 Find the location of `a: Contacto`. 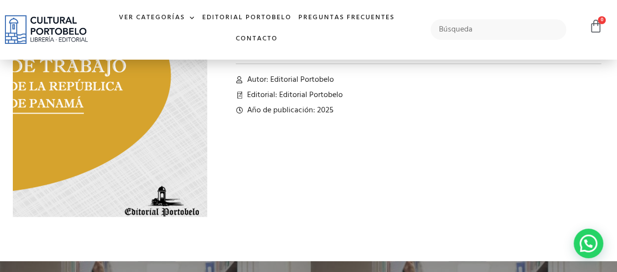

a: Contacto is located at coordinates (257, 39).